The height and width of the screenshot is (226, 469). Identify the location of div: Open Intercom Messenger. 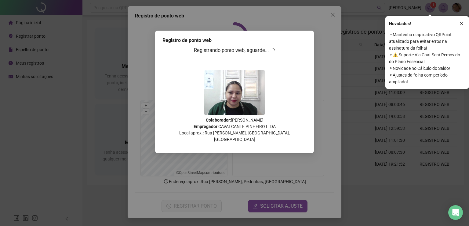
(456, 212).